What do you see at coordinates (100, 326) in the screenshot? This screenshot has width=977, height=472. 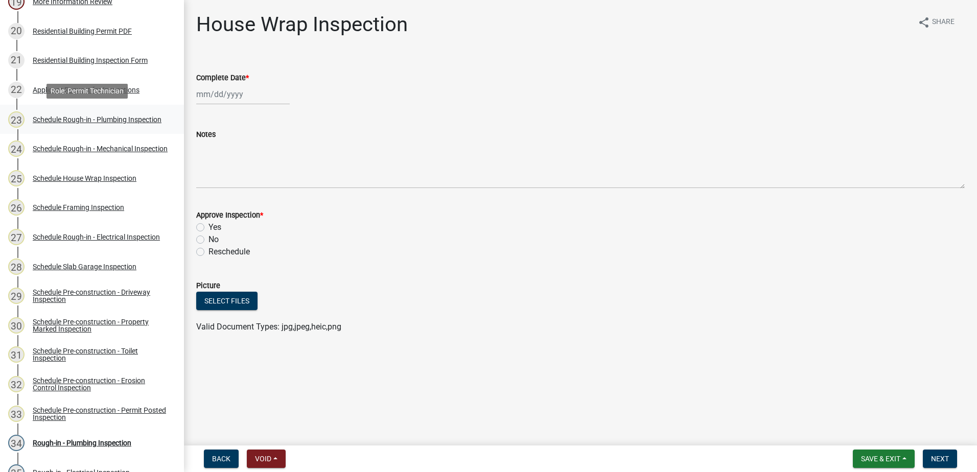 I see `div: Schedule Pre-construction - Property Marked Inspection` at bounding box center [100, 326].